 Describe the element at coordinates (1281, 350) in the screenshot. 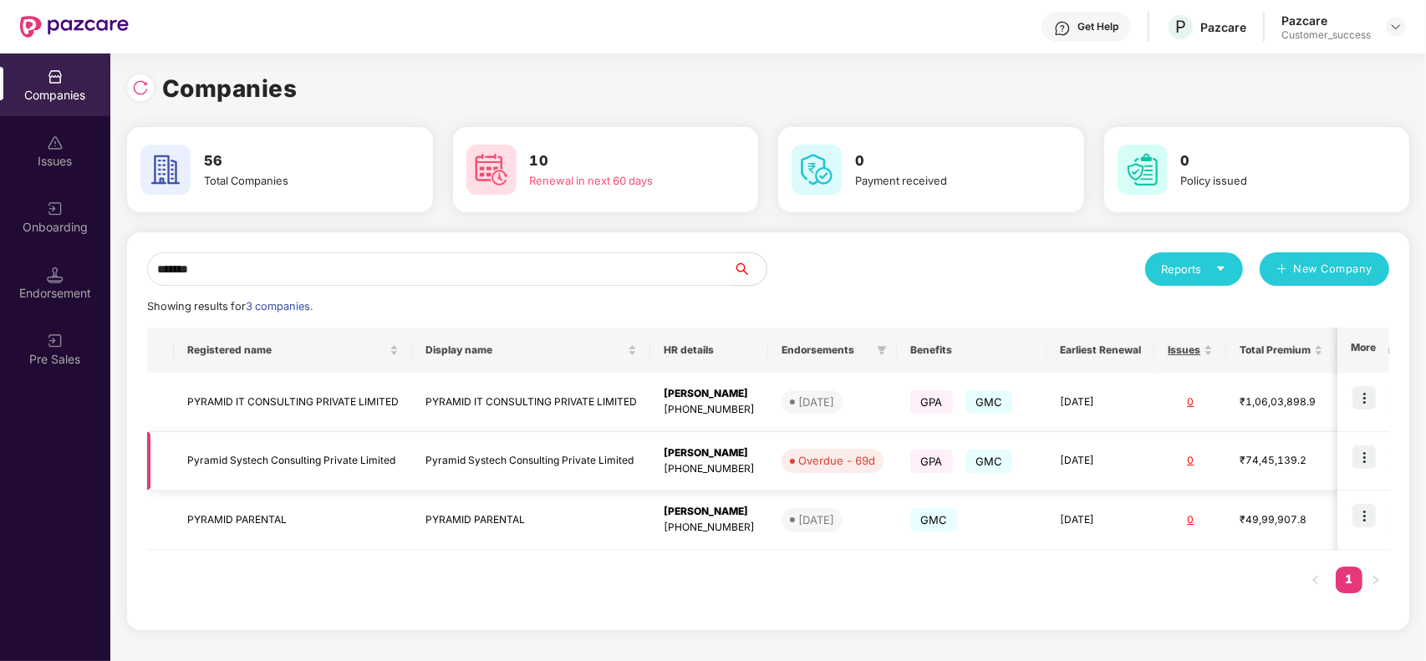

I see `th: Total Premium` at that location.